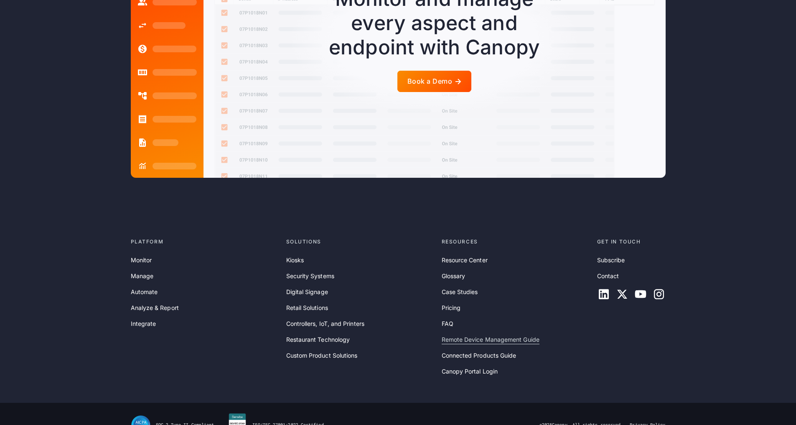 Image resolution: width=796 pixels, height=425 pixels. I want to click on div: Platform, so click(205, 242).